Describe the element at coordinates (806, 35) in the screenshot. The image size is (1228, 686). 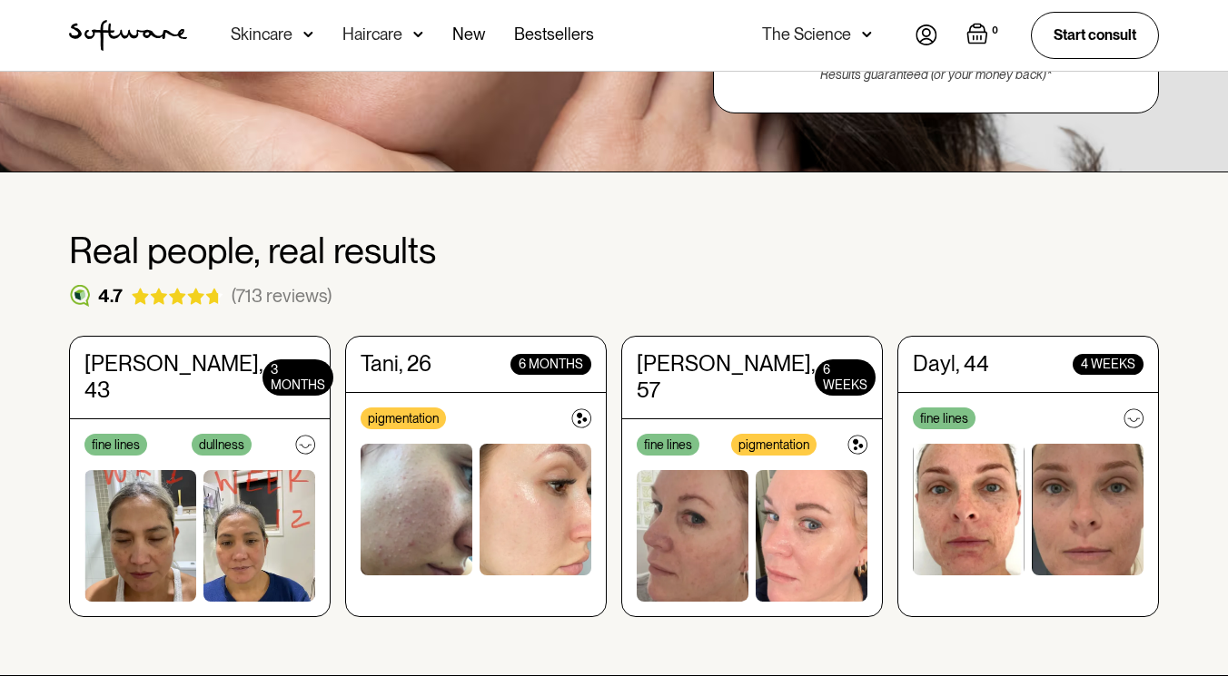
I see `div: The Science` at that location.